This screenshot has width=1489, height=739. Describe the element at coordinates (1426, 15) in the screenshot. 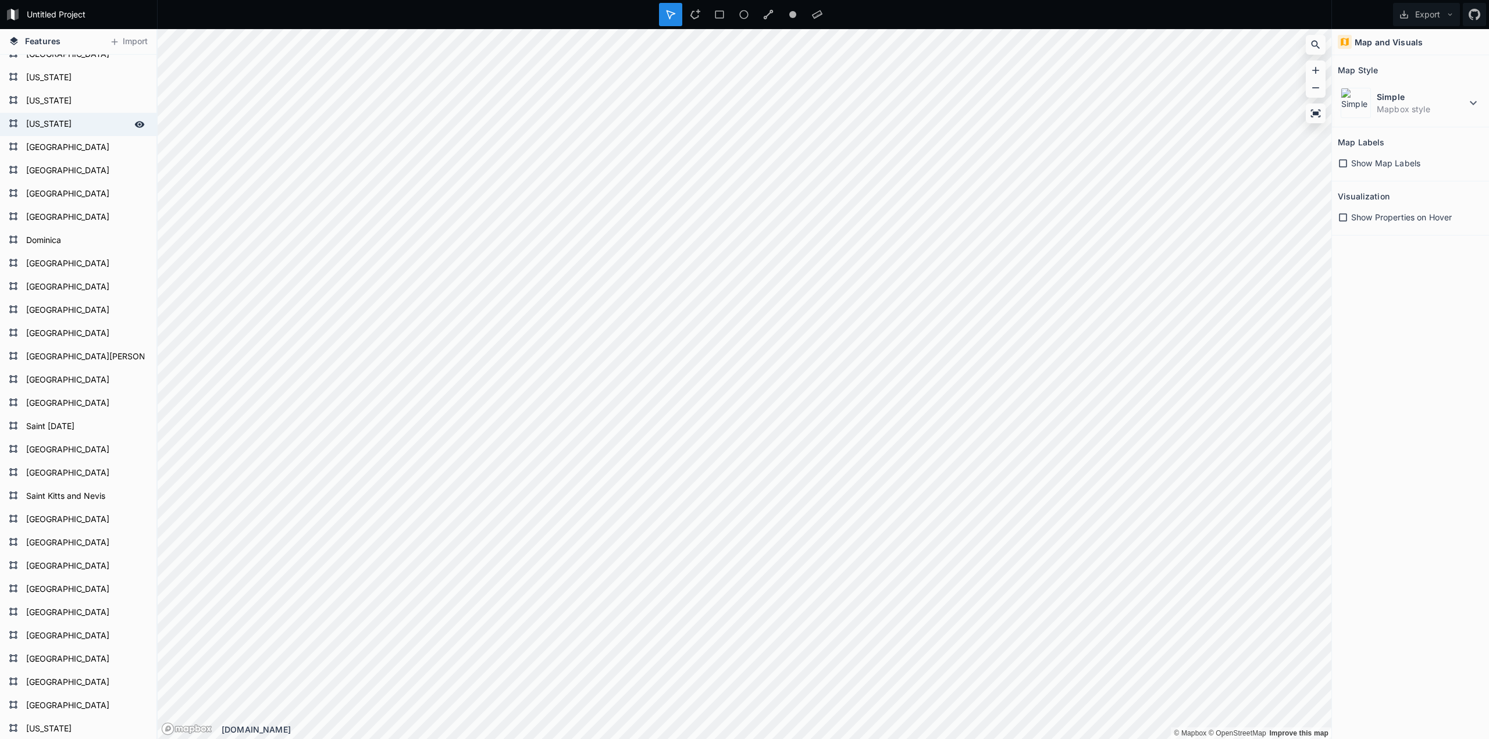

I see `button: Export` at that location.